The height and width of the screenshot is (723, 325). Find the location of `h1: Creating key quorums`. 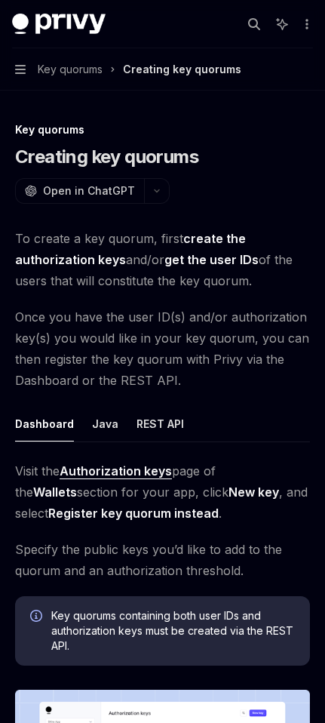

h1: Creating key quorums is located at coordinates (106, 157).